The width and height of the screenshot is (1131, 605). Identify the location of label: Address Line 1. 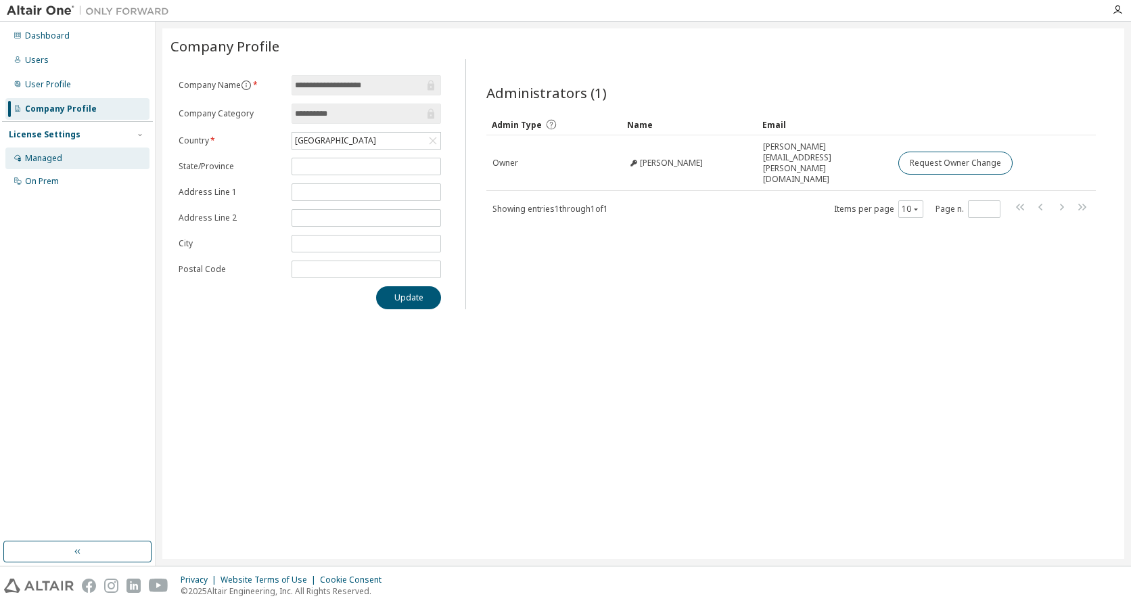
(231, 192).